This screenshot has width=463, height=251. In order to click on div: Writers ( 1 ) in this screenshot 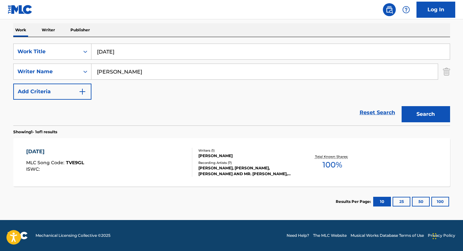, I will do `click(247, 151)`.